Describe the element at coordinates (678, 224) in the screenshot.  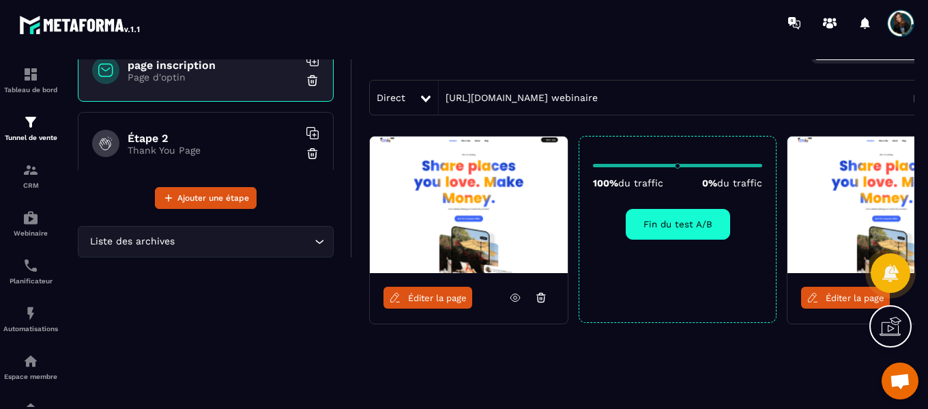
I see `button: Fin du test A/B` at that location.